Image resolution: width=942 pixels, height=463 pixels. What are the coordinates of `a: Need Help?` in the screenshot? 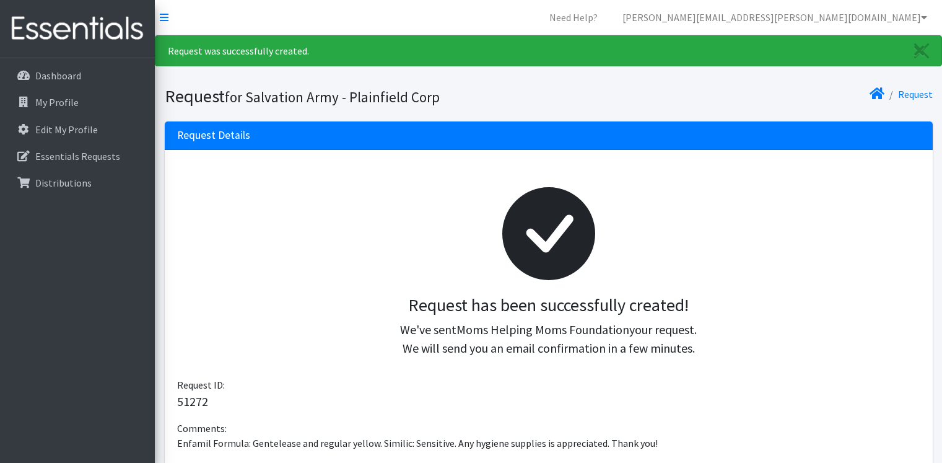 It's located at (574, 17).